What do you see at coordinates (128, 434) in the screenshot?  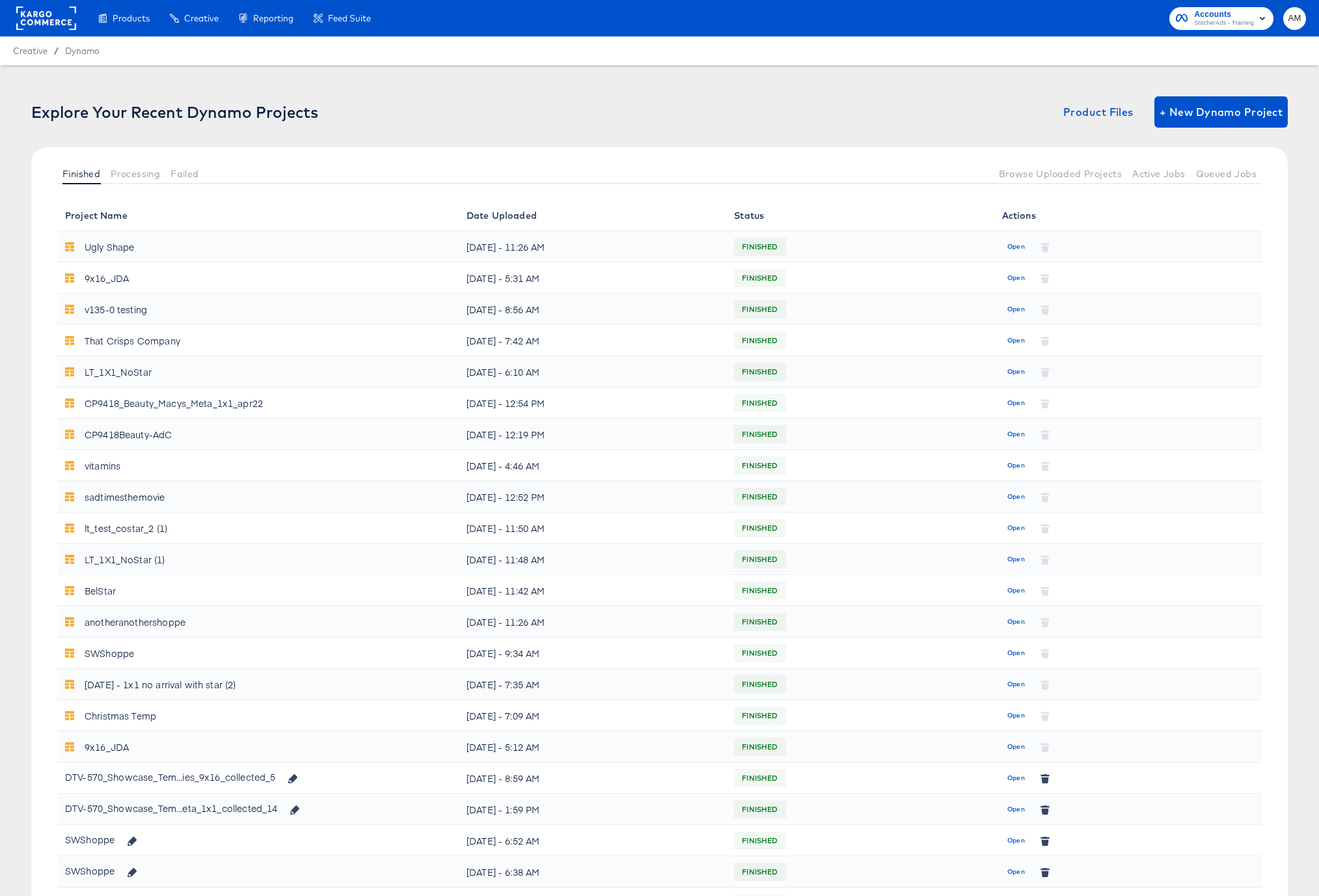 I see `div: CP9418Beauty-AdC` at bounding box center [128, 434].